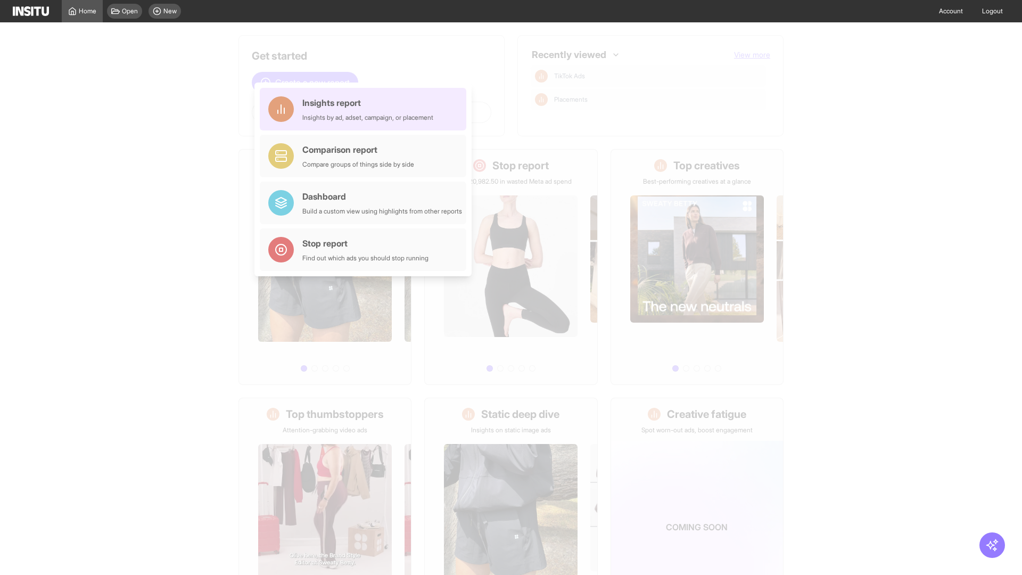 The height and width of the screenshot is (575, 1022). I want to click on div: Insights report, so click(368, 103).